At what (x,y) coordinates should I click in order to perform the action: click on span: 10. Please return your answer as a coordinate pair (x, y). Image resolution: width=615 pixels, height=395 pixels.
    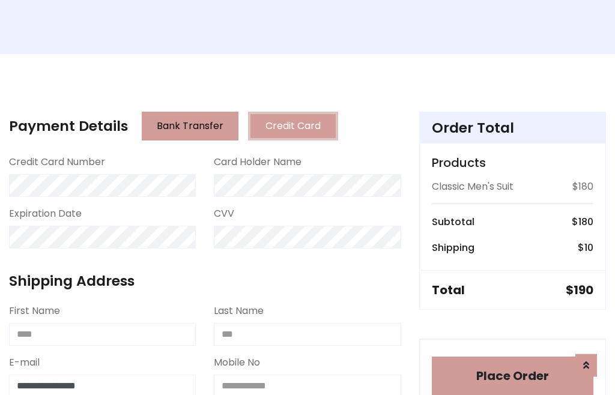
    Looking at the image, I should click on (588, 247).